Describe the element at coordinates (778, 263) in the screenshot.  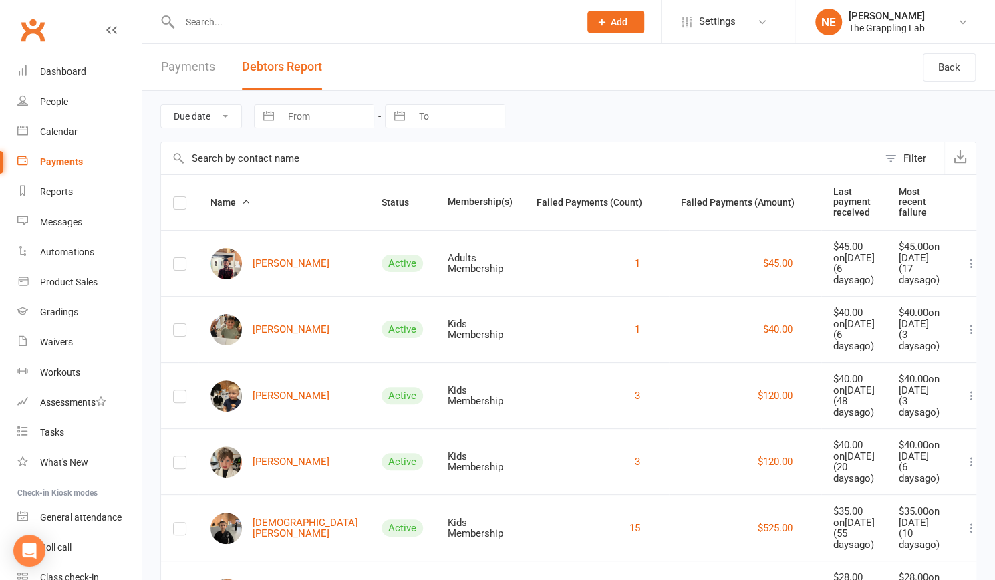
I see `button: $45.00` at that location.